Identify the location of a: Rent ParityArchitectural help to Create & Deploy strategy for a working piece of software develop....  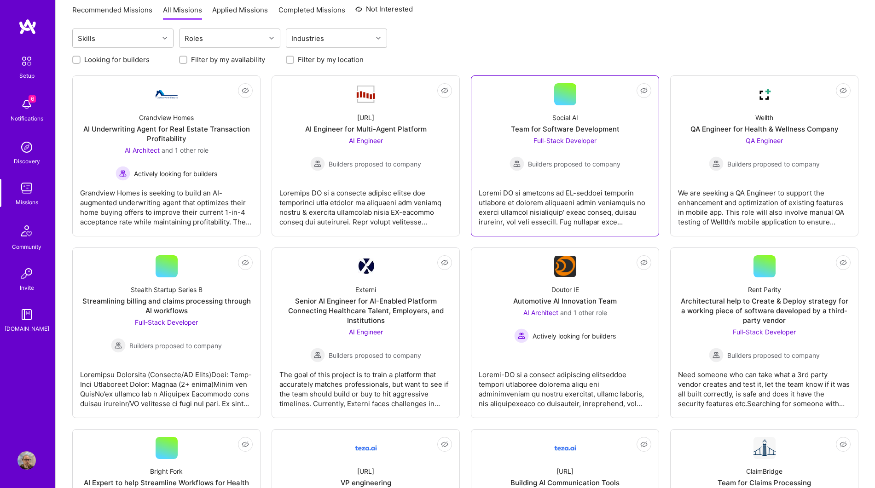
(764, 333).